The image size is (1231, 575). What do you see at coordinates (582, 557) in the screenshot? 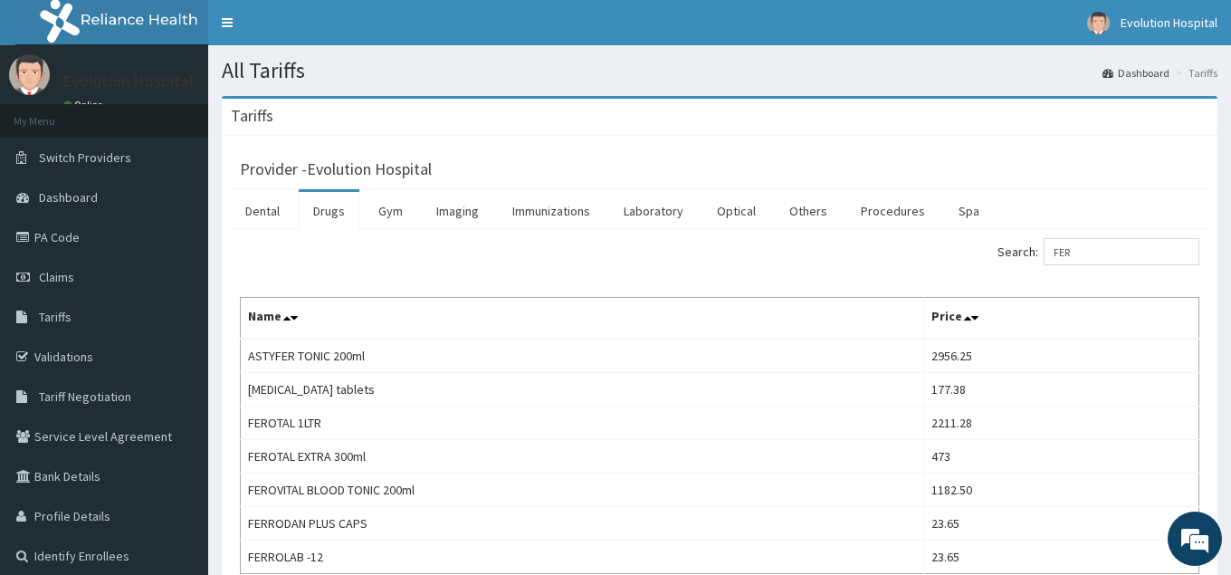
I see `td: FERROLAB -12` at bounding box center [582, 557].